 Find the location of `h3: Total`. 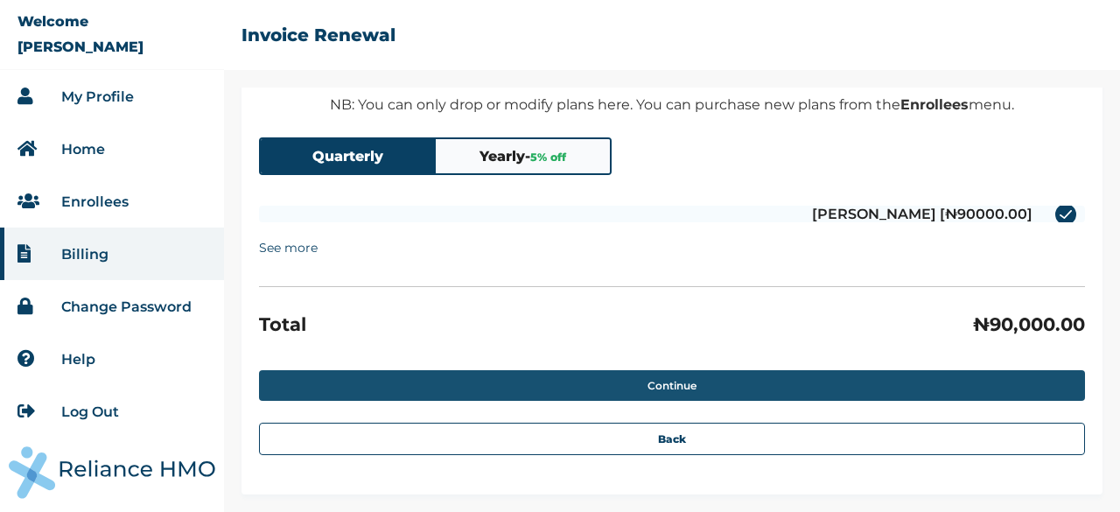

h3: Total is located at coordinates (283, 324).